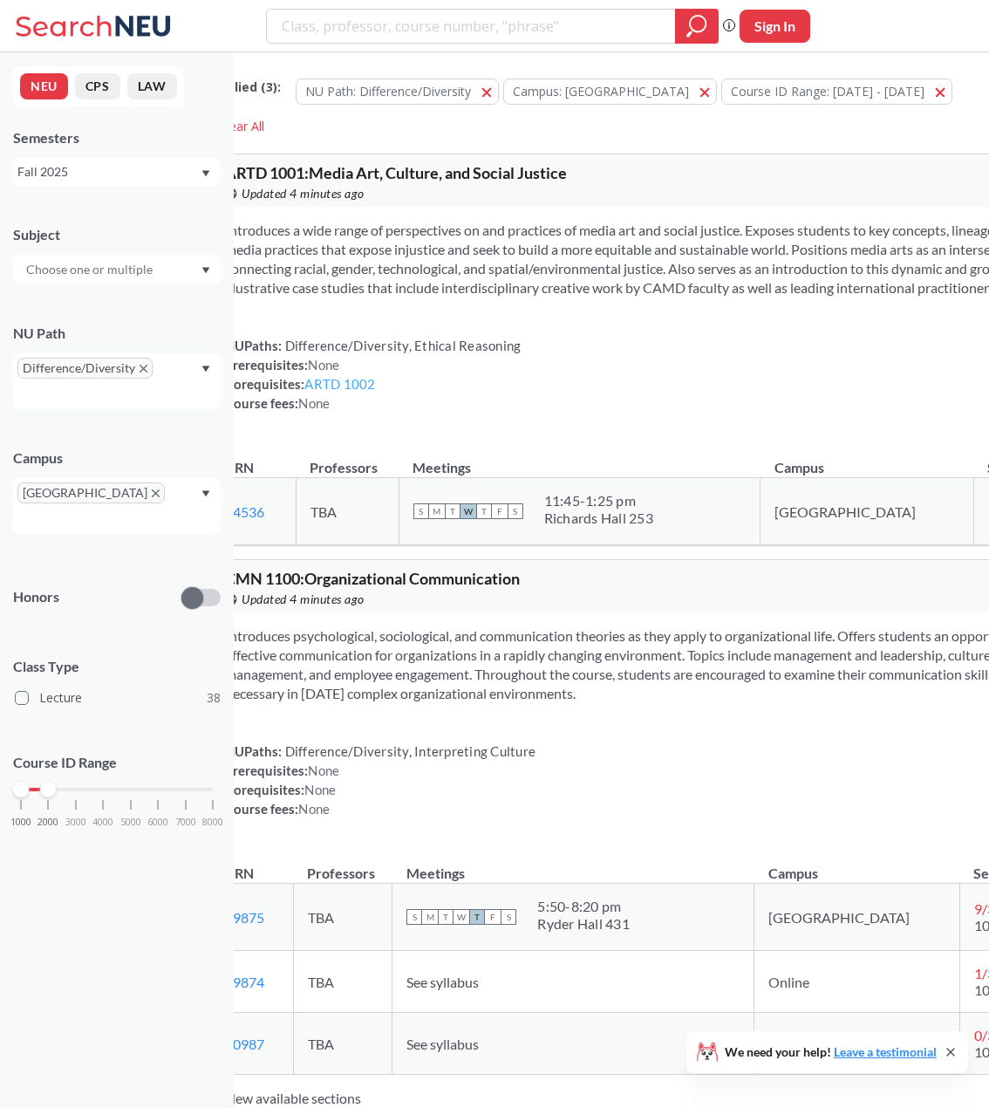 This screenshot has height=1108, width=989. I want to click on a: 20987, so click(244, 1043).